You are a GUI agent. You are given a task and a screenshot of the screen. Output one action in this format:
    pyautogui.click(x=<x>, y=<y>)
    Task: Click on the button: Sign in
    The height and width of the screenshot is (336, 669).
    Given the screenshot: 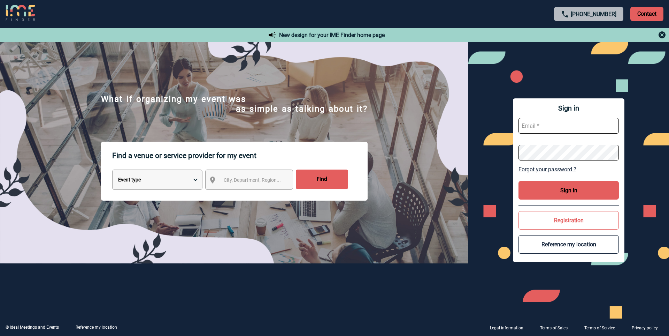 What is the action you would take?
    pyautogui.click(x=569, y=190)
    